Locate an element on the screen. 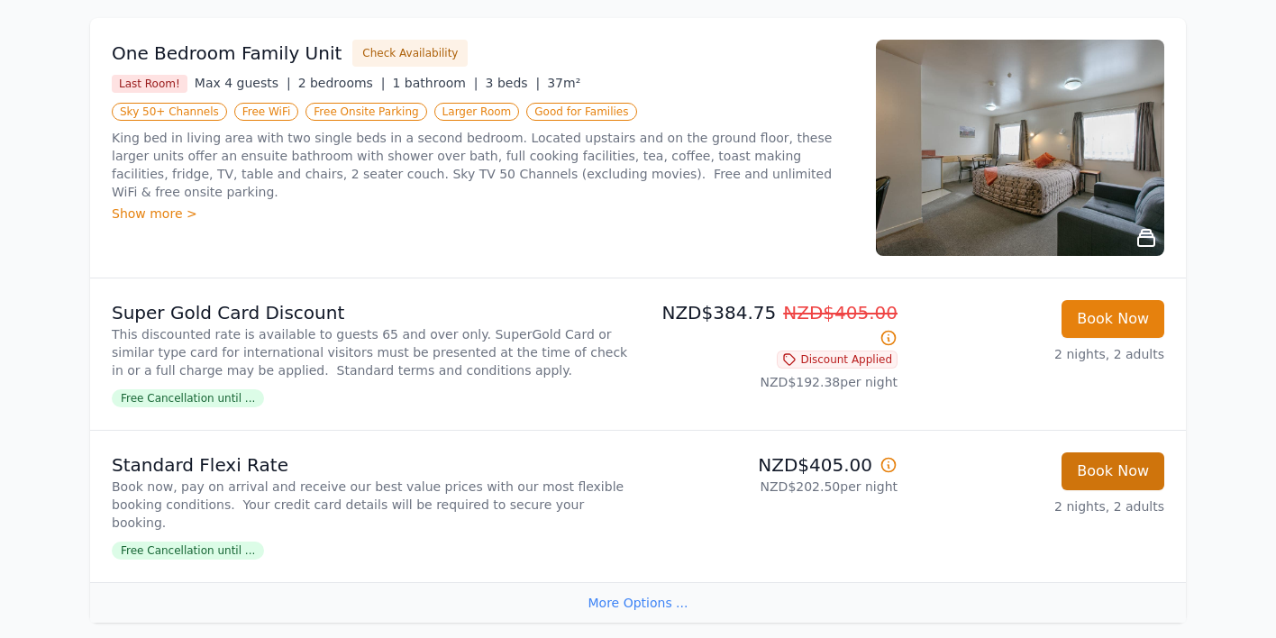 Image resolution: width=1276 pixels, height=638 pixels. p: Book now, pay on arrival and receive our best value prices with our most flexible booking conditi... is located at coordinates (371, 505).